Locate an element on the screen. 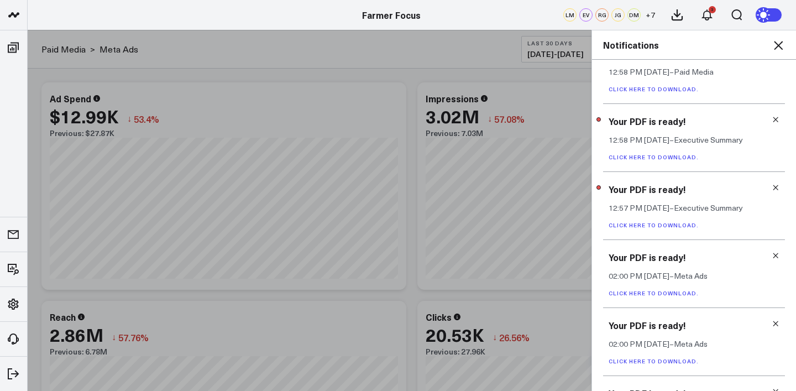 This screenshot has height=391, width=796. div: EV is located at coordinates (586, 15).